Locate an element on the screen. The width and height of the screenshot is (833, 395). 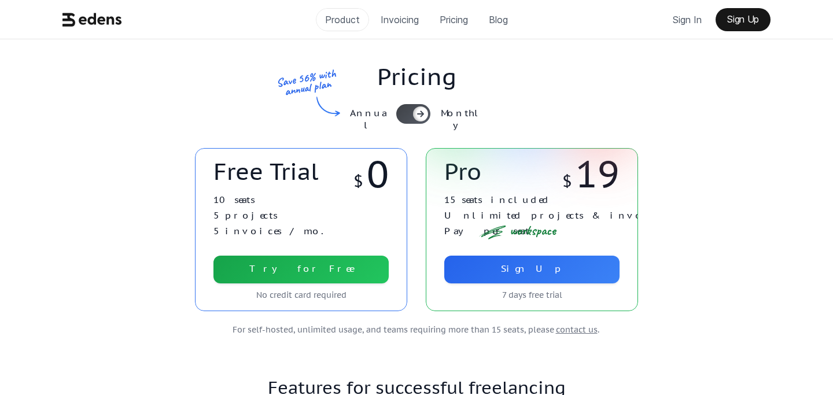
p: Annual is located at coordinates (368, 119).